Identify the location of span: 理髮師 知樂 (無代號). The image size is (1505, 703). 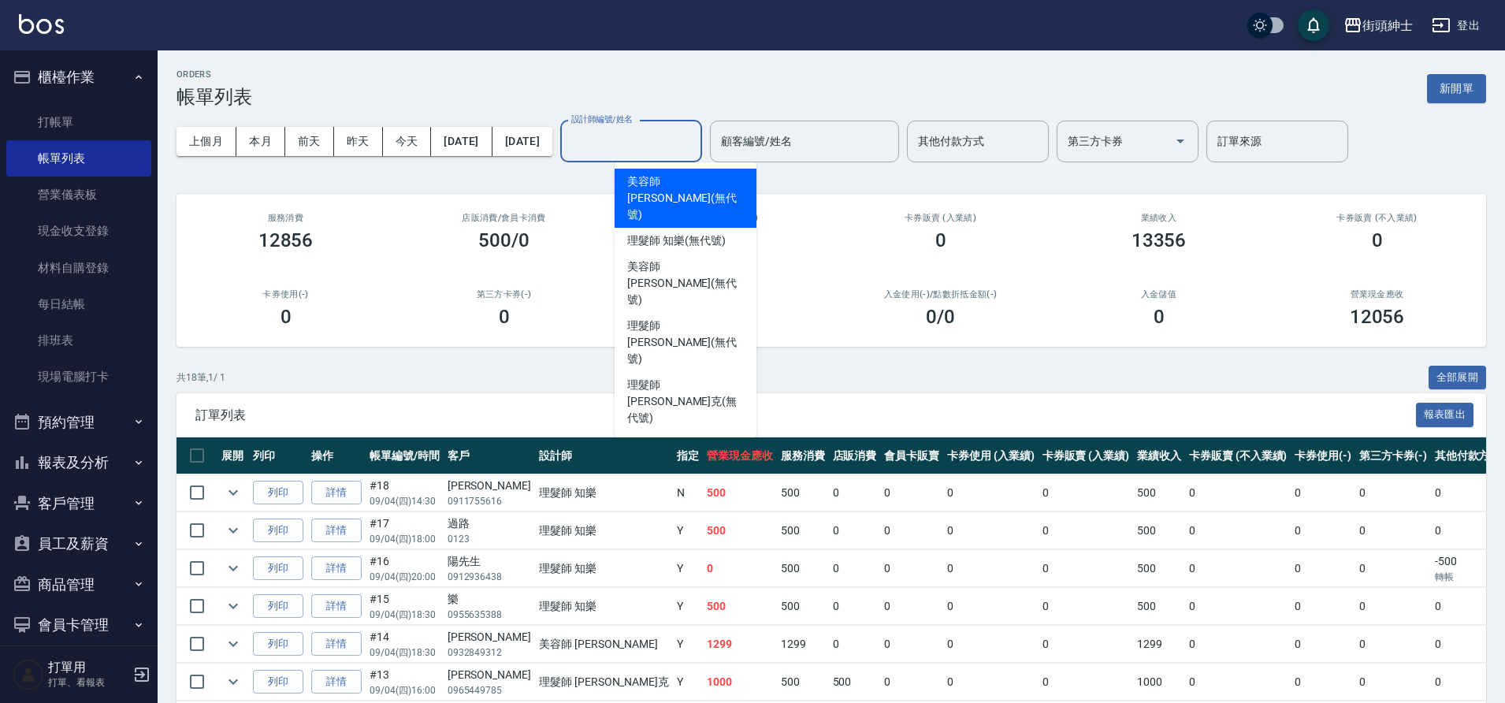
(676, 240).